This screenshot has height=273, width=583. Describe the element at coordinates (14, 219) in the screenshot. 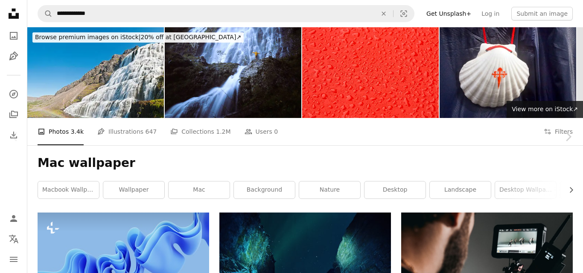

I see `a: Log in / Sign up` at that location.